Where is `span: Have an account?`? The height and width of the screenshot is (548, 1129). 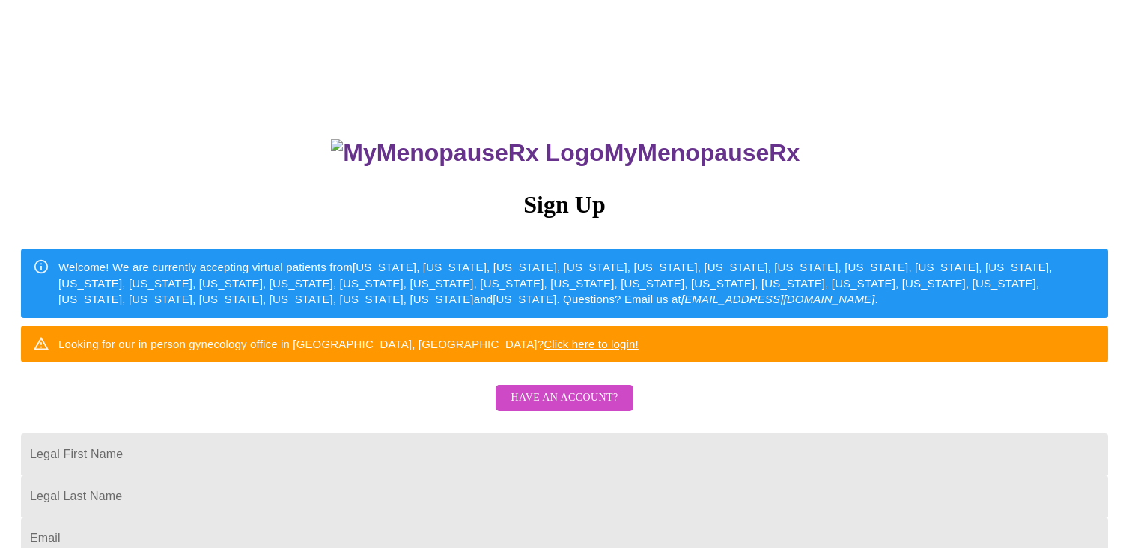 span: Have an account? is located at coordinates (564, 397).